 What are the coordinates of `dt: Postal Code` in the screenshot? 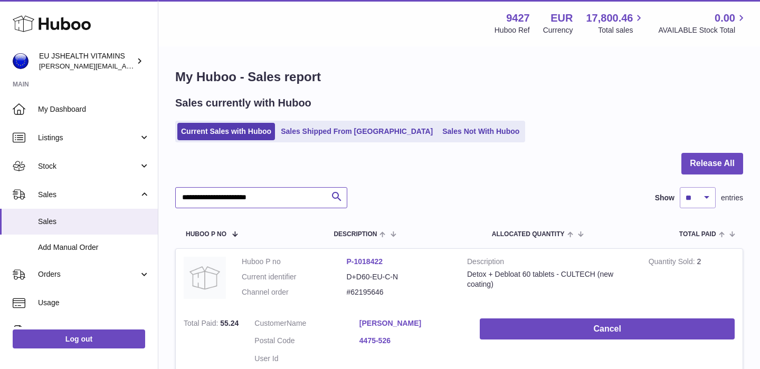 It's located at (306, 342).